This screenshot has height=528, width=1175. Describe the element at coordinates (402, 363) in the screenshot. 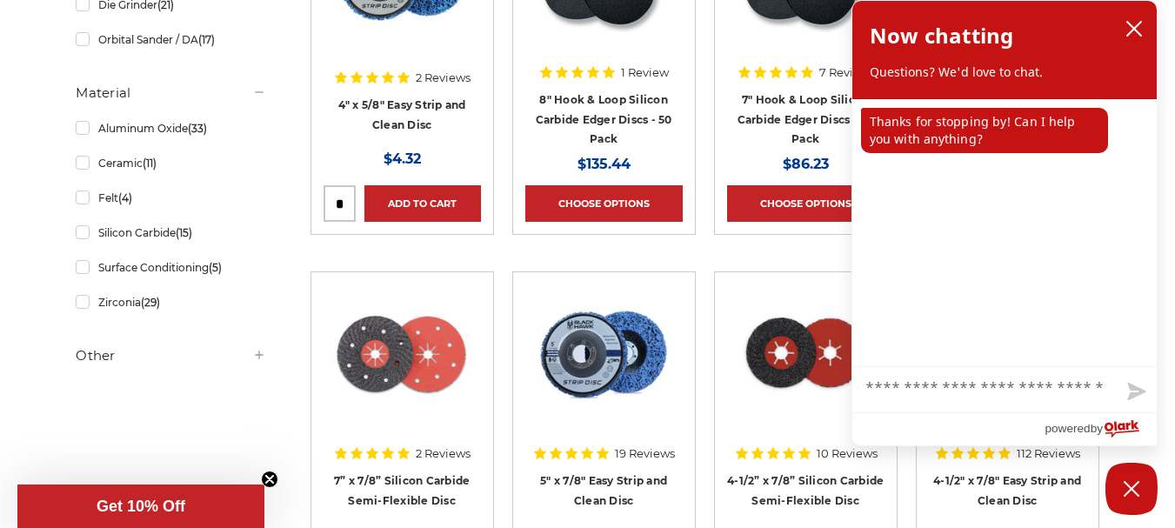

I see `a: 7" x 7/8" Silicon Carbide Semi Flex Disc` at that location.